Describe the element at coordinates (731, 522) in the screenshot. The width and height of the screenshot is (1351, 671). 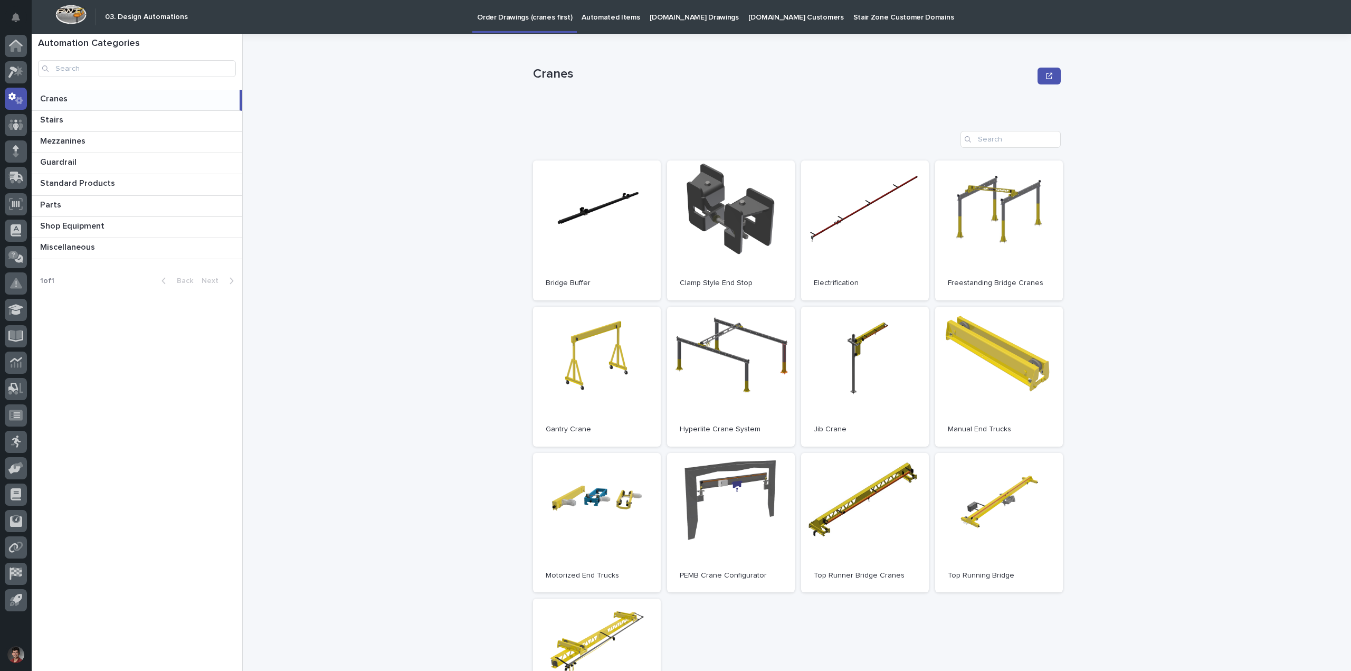
I see `a: PEMB Crane Configurator` at that location.